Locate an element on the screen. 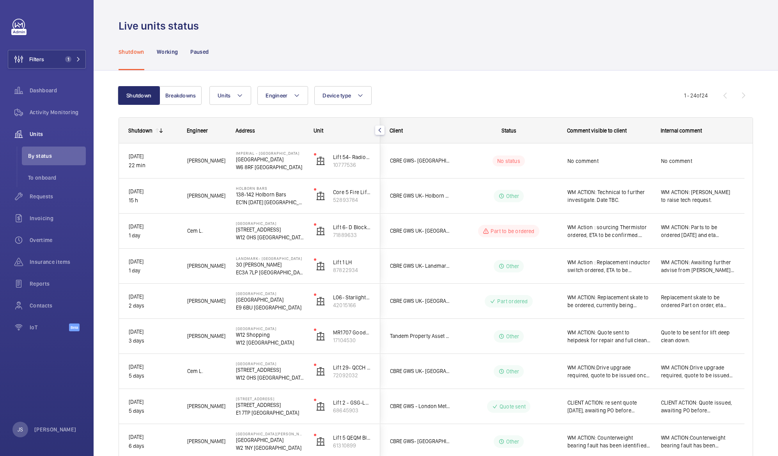 The height and width of the screenshot is (456, 778). span: CLIENT ACTION: Quote issued, awaiting PO before proceeding. is located at coordinates (697, 407).